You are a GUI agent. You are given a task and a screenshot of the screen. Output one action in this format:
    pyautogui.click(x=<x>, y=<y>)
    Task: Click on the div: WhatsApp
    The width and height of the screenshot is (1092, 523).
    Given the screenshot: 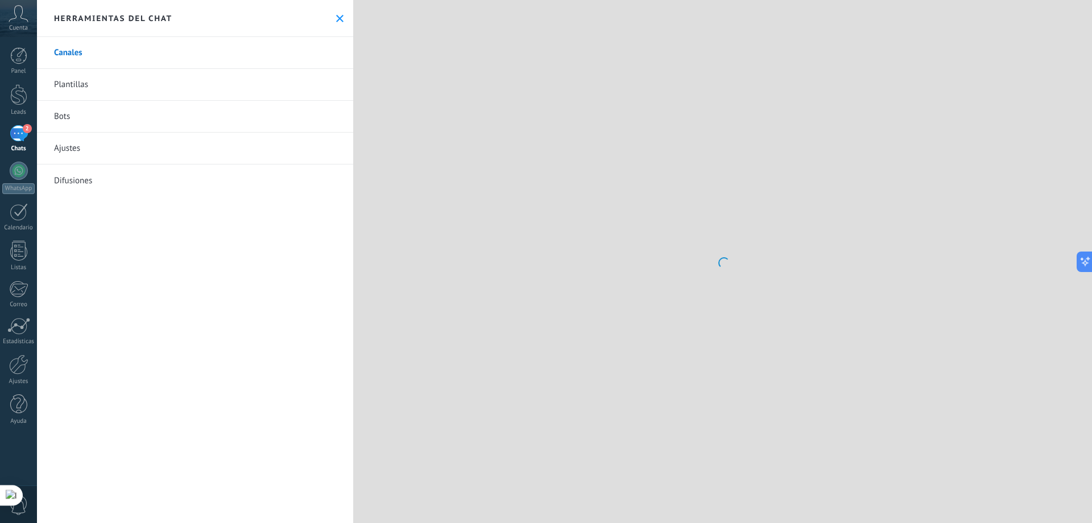 What is the action you would take?
    pyautogui.click(x=18, y=188)
    